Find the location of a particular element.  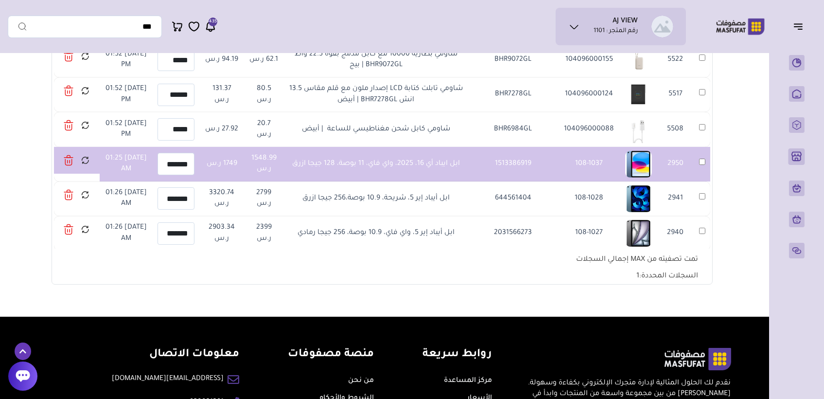

td: 104096000155 is located at coordinates (589, 60).